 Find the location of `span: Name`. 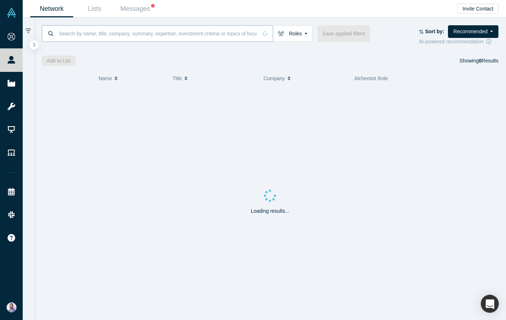

span: Name is located at coordinates (105, 78).